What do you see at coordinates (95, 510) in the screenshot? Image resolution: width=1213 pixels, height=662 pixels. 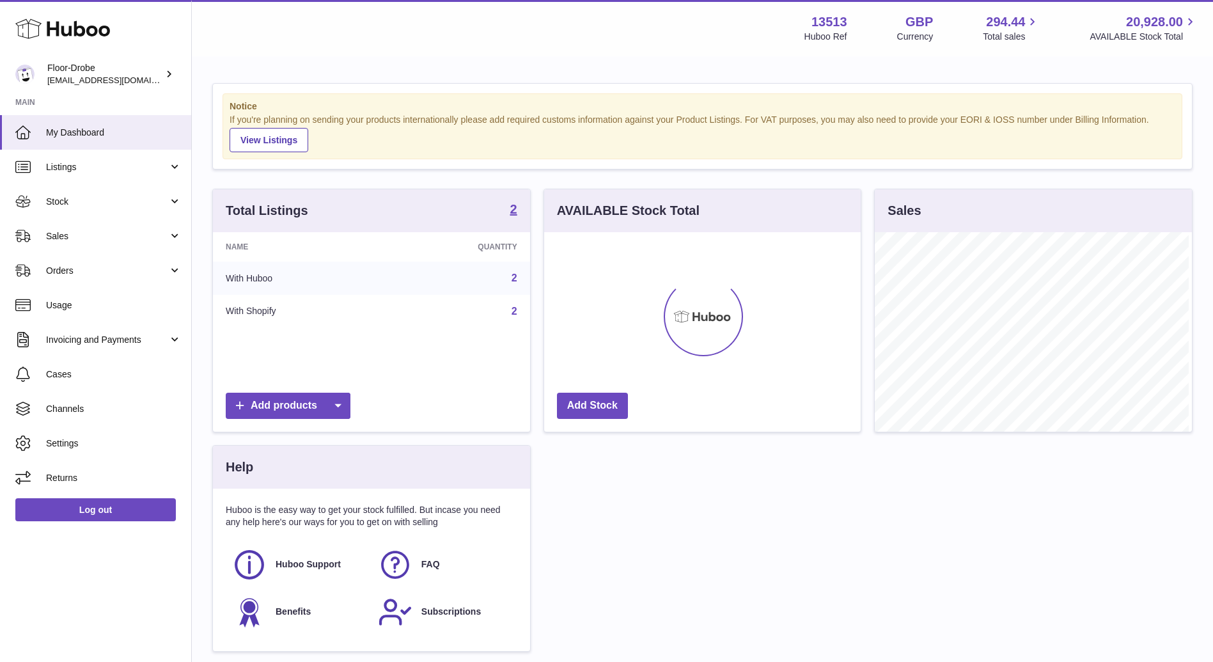 I see `a: Log out` at bounding box center [95, 510].